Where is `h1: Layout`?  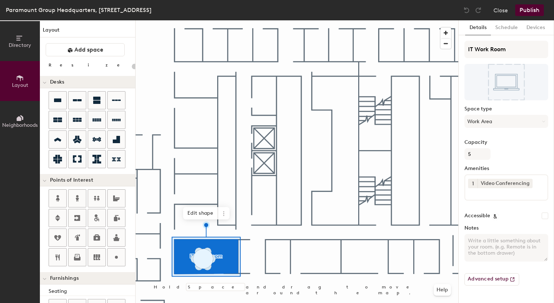
h1: Layout is located at coordinates (87, 32).